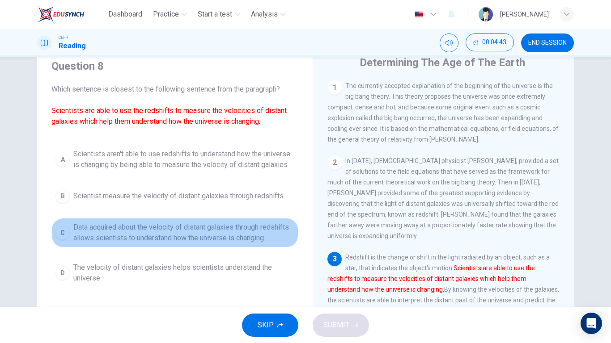 Image resolution: width=611 pixels, height=343 pixels. Describe the element at coordinates (175, 106) in the screenshot. I see `span: Which sentence is closest to the following sentence from the paragraph?` at that location.